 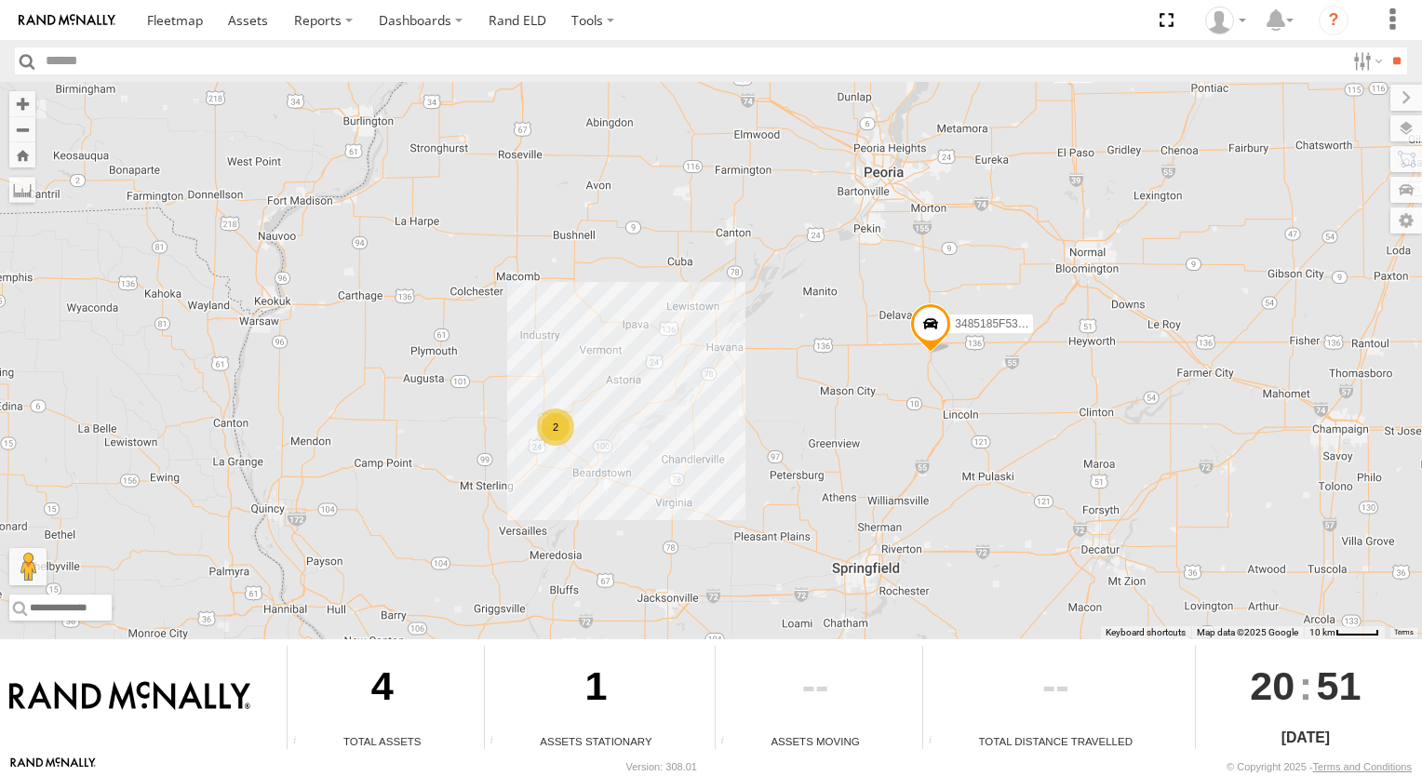 I want to click on div: Total distance travelled by all assets within specified date range and applied filters, so click(x=937, y=742).